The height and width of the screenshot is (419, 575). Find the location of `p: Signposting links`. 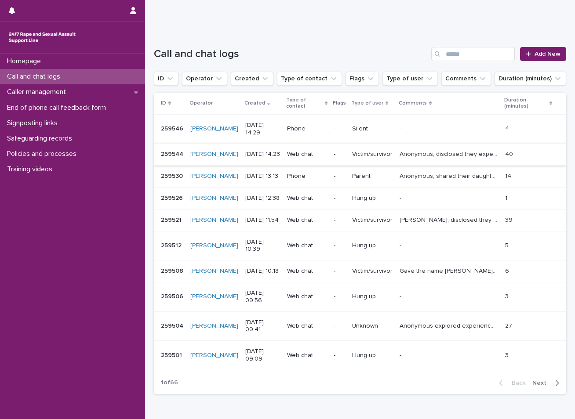

p: Signposting links is located at coordinates (34, 123).